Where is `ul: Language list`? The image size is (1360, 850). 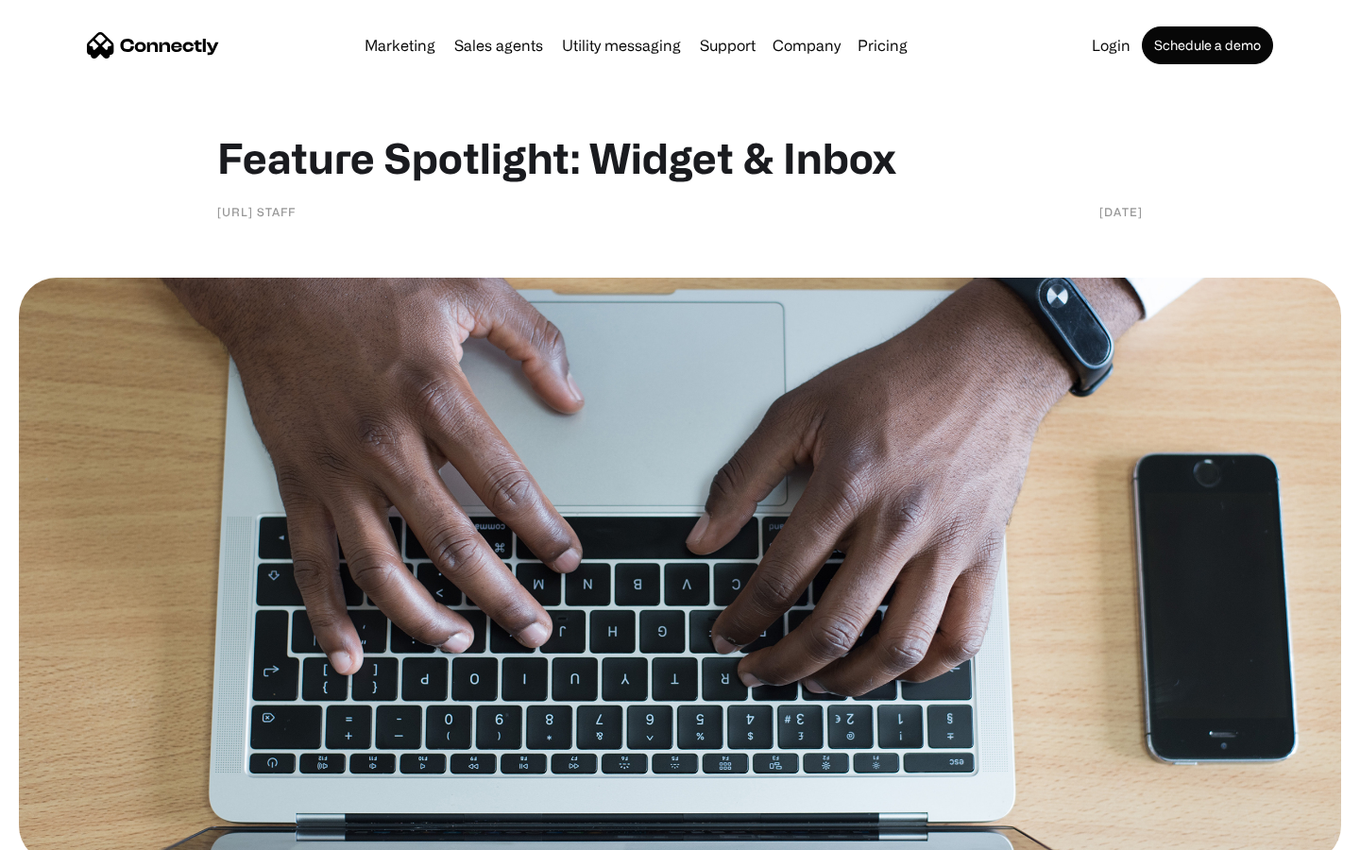
ul: Language list is located at coordinates (76, 830).